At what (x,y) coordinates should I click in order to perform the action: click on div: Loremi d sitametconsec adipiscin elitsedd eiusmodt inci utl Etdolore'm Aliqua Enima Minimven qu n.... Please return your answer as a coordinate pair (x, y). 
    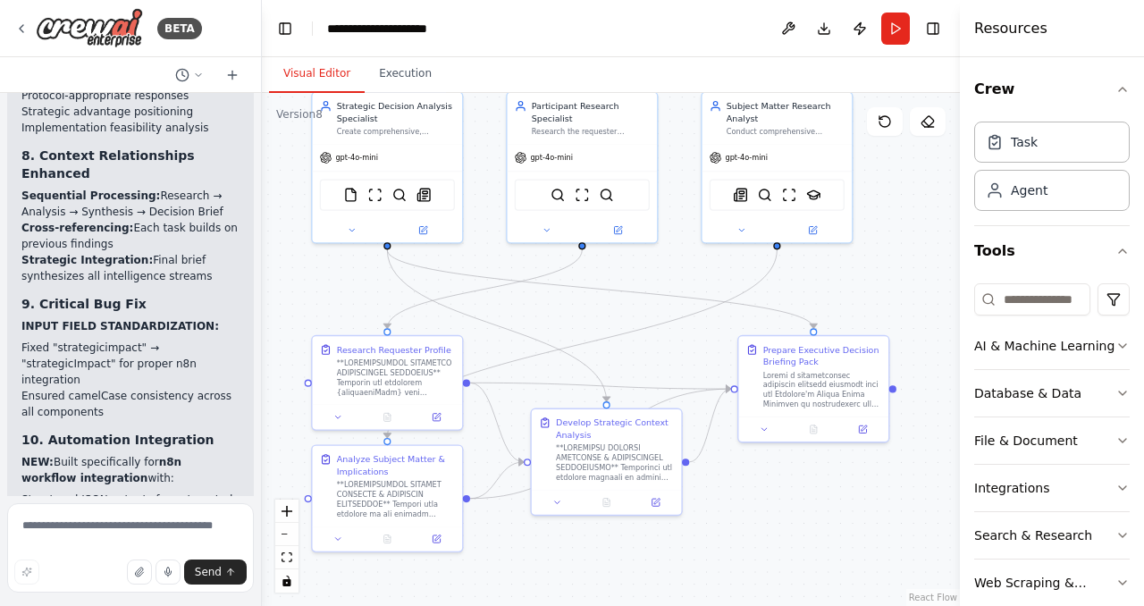
    Looking at the image, I should click on (823, 390).